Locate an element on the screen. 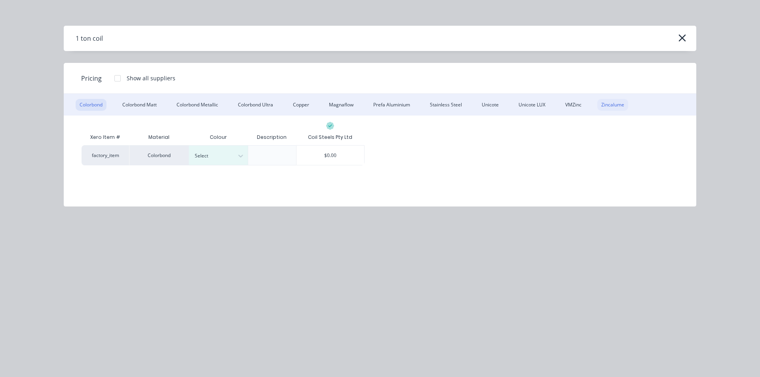 Image resolution: width=760 pixels, height=377 pixels. div: Description is located at coordinates (272, 137).